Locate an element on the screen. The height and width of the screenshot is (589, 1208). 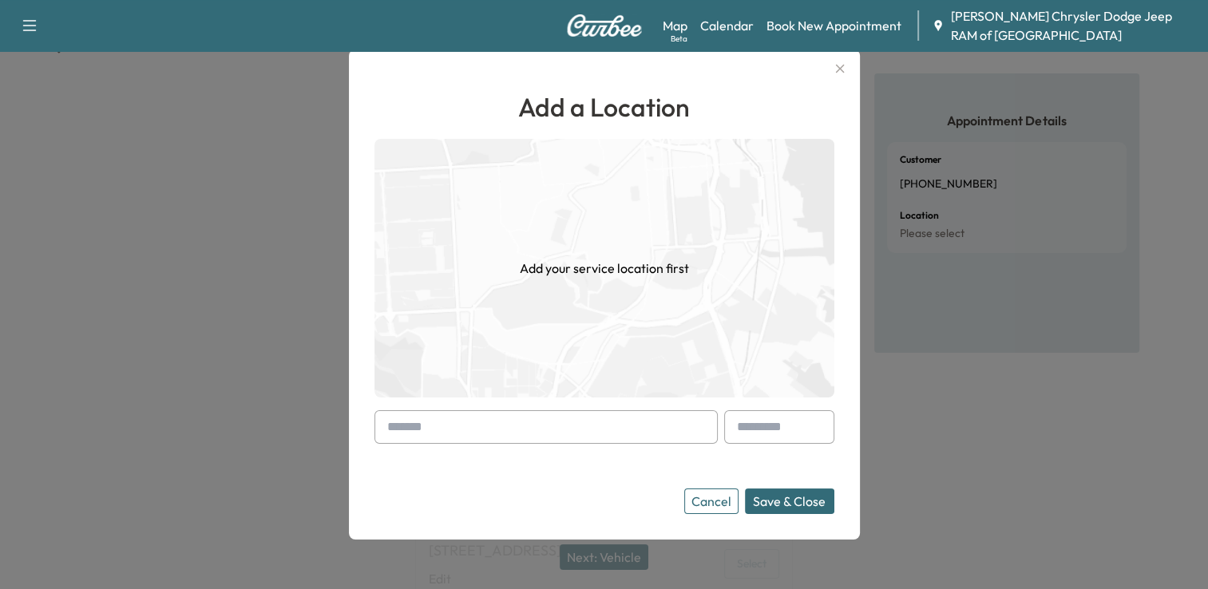
a: Book New Appointment is located at coordinates (834, 26).